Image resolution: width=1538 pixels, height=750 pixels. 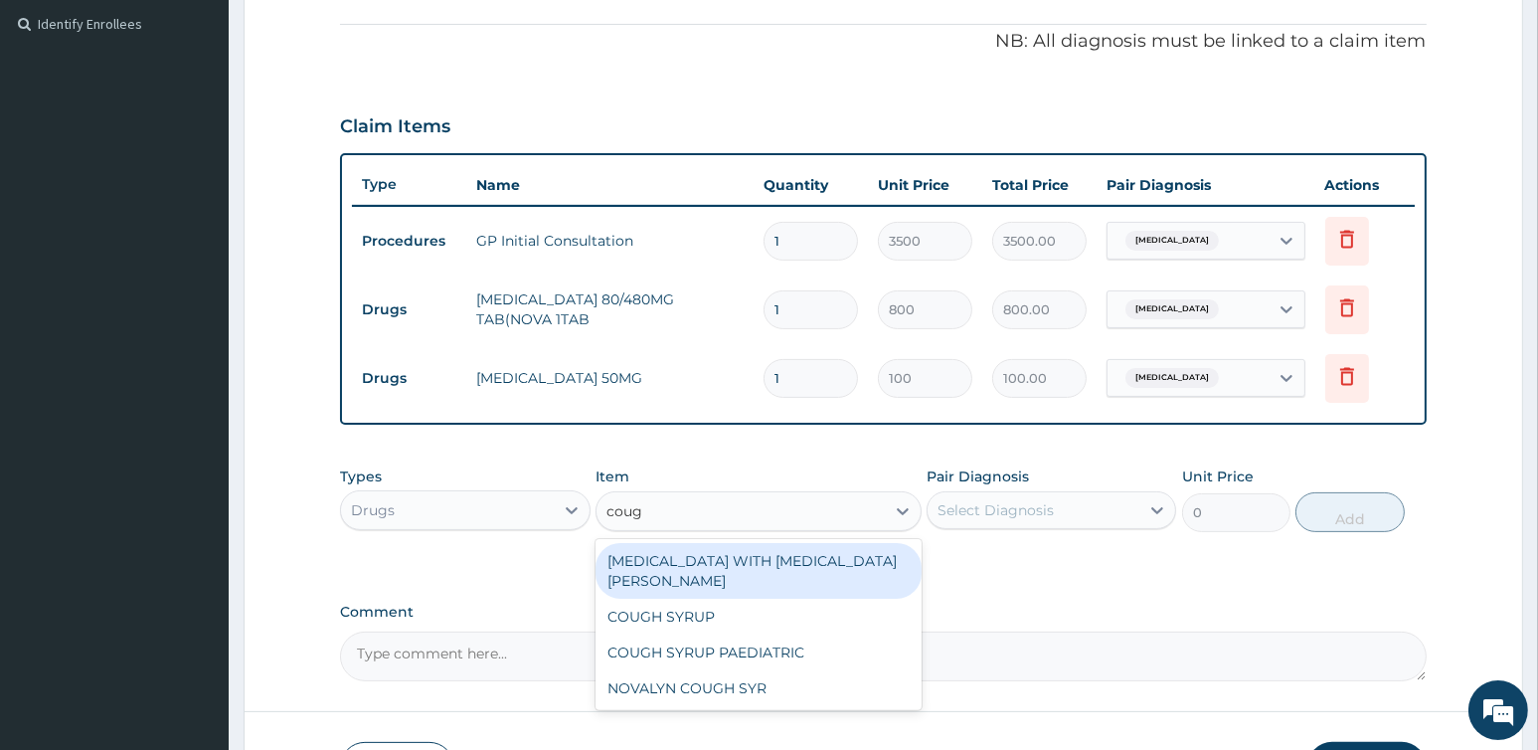 What do you see at coordinates (395, 127) in the screenshot?
I see `h3: Claim Items` at bounding box center [395, 127].